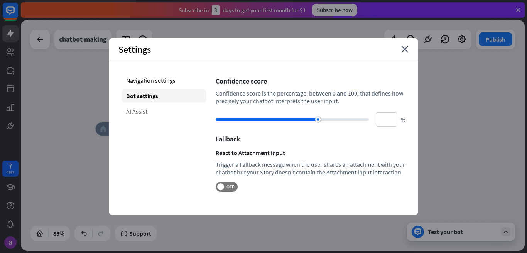 The width and height of the screenshot is (527, 253). Describe the element at coordinates (334, 10) in the screenshot. I see `div: Subscribe now` at that location.